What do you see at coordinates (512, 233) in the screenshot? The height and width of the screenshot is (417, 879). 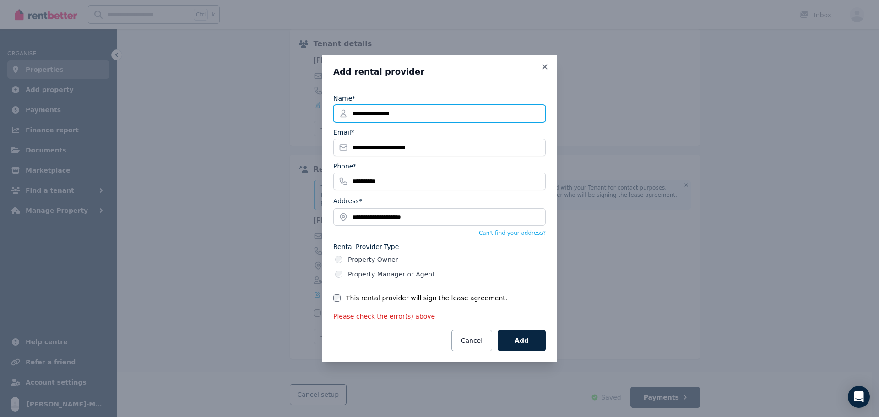 I see `button: Can't find your address?` at bounding box center [512, 233].